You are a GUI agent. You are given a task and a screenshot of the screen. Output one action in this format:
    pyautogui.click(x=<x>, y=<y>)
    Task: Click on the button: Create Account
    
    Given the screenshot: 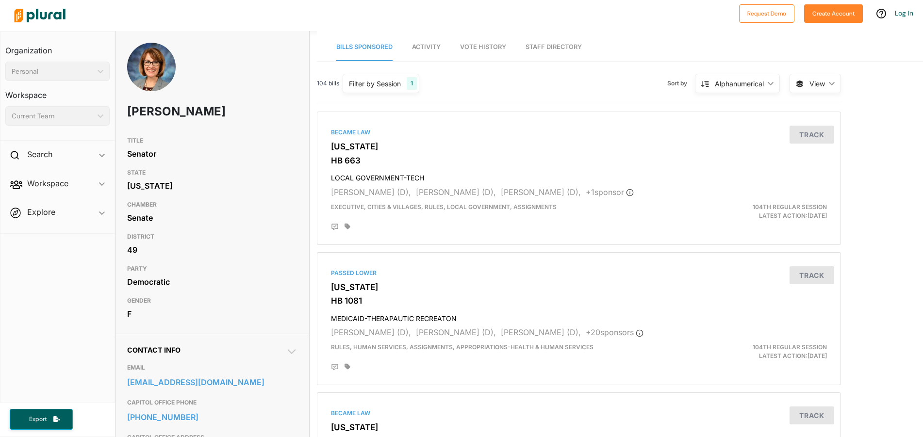 What is the action you would take?
    pyautogui.click(x=833, y=14)
    